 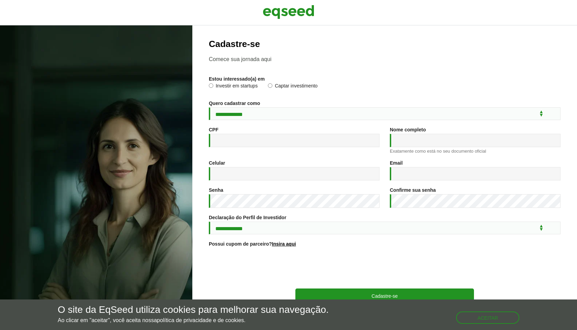 What do you see at coordinates (413, 190) in the screenshot?
I see `label: Confirme sua senha` at bounding box center [413, 190].